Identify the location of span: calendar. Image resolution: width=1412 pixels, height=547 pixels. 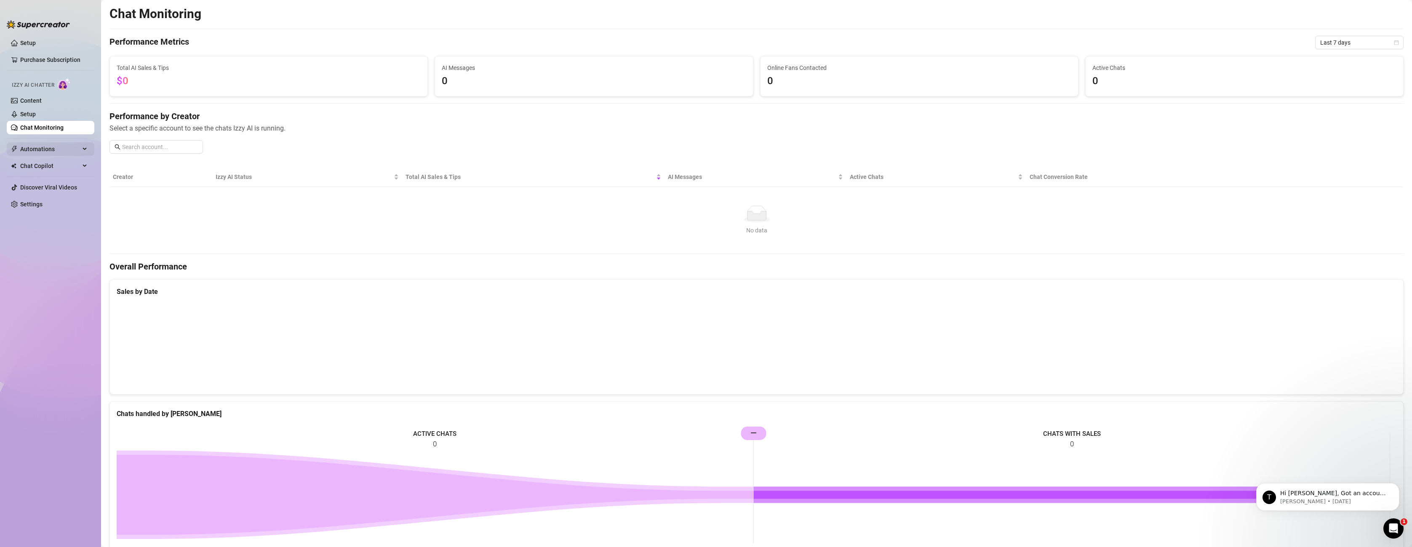
(1396, 43).